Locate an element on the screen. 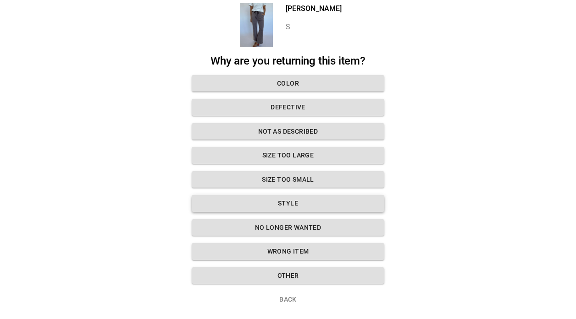  button: Back is located at coordinates (288, 300).